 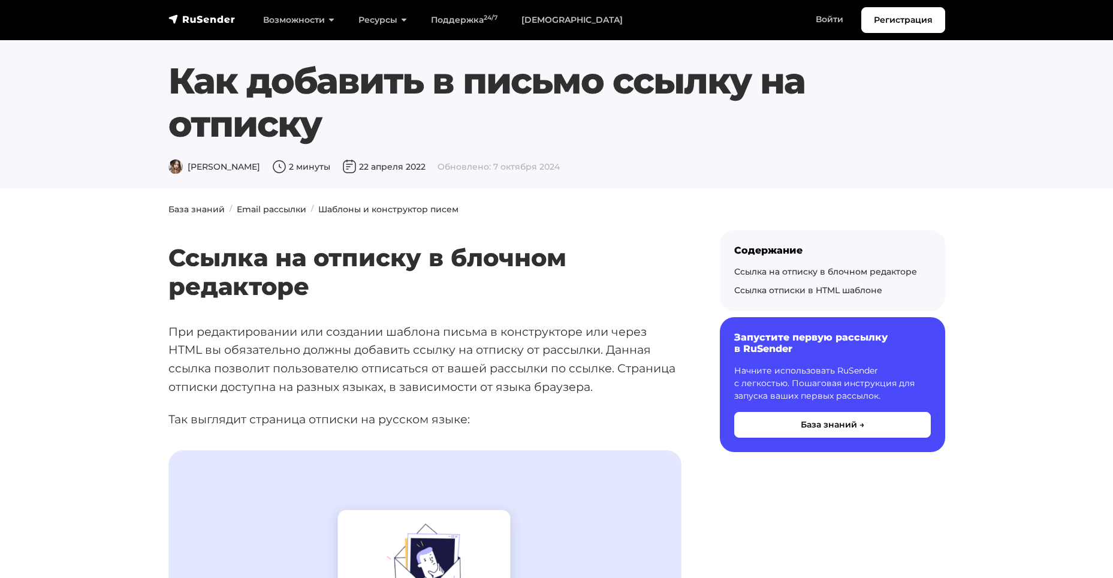 What do you see at coordinates (388, 209) in the screenshot?
I see `a: Шаблоны и конструктор писем` at bounding box center [388, 209].